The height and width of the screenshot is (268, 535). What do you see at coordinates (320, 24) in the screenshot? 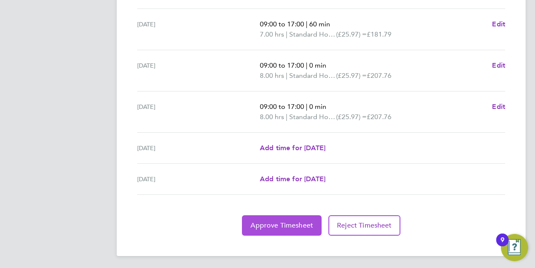
I see `span: 60 min` at bounding box center [320, 24].